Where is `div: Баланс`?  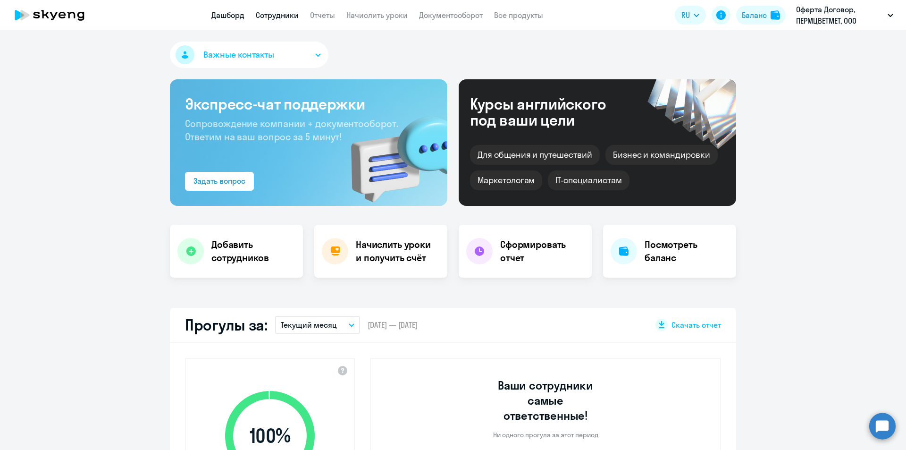 div: Баланс is located at coordinates (754, 15).